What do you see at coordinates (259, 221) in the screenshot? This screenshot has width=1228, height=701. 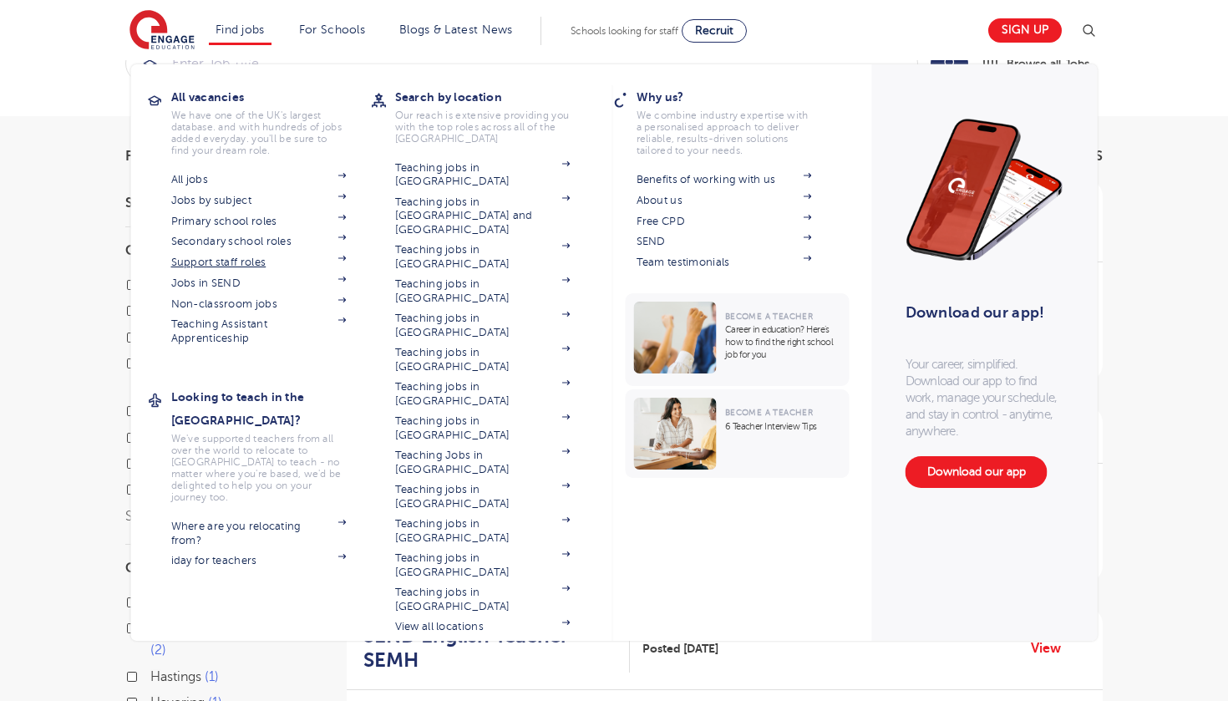 I see `a: Primary school roles` at bounding box center [259, 221].